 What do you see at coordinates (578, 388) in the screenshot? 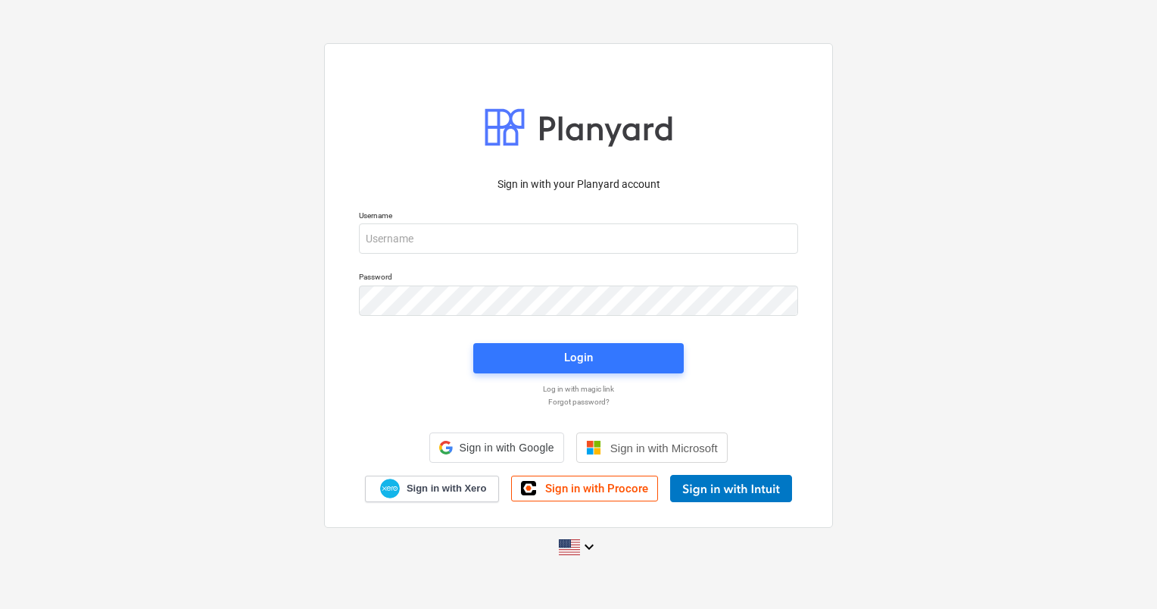
I see `a: Log in with magic link` at bounding box center [578, 388].